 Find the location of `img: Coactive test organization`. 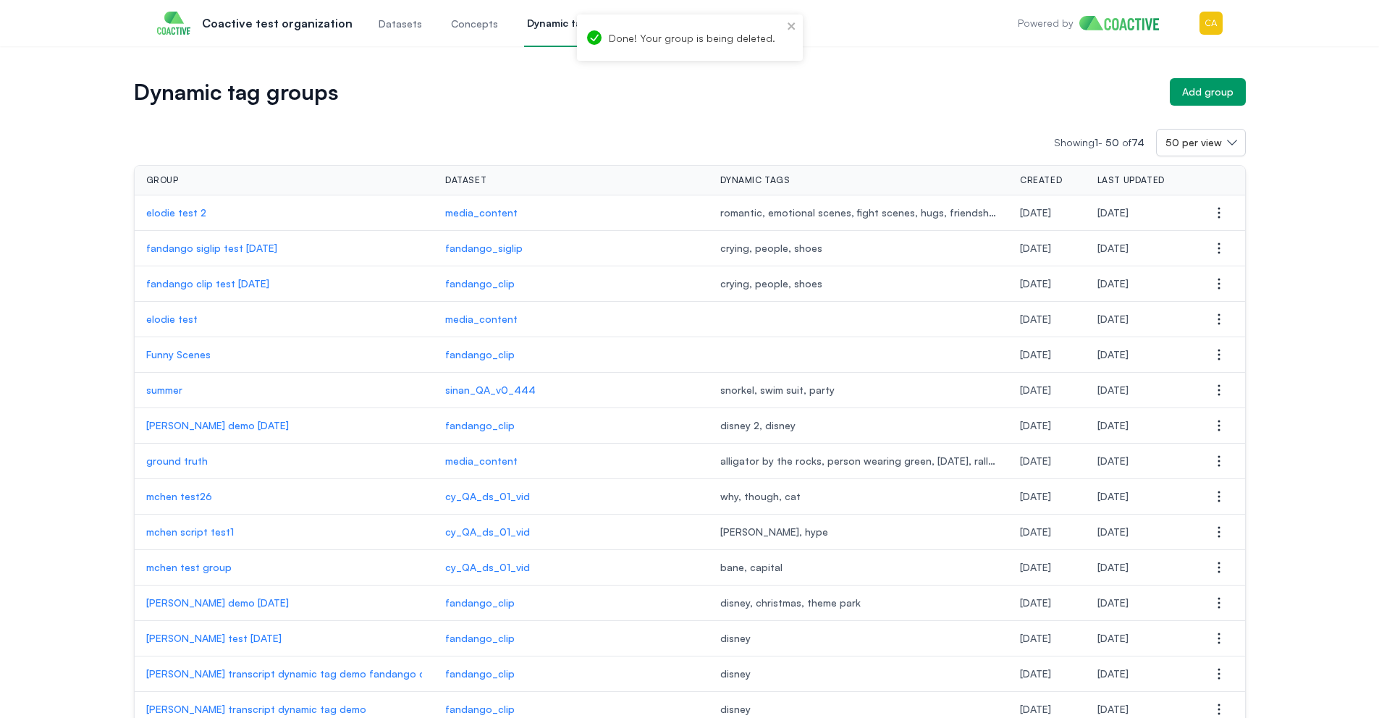

img: Coactive test organization is located at coordinates (174, 23).